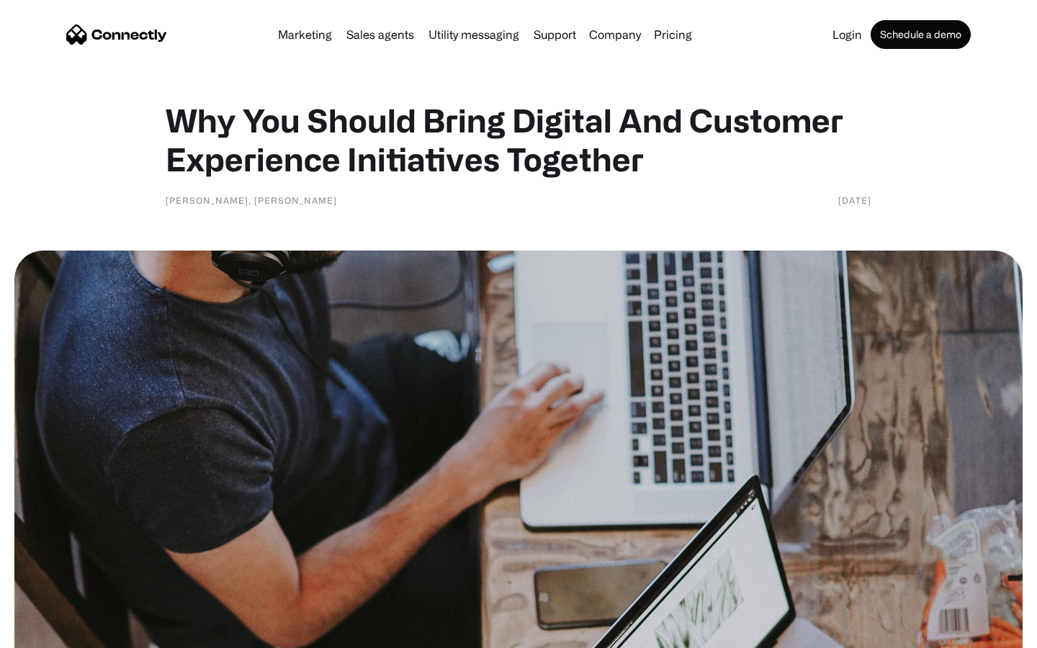 This screenshot has width=1037, height=648. I want to click on a: Sales agents, so click(380, 35).